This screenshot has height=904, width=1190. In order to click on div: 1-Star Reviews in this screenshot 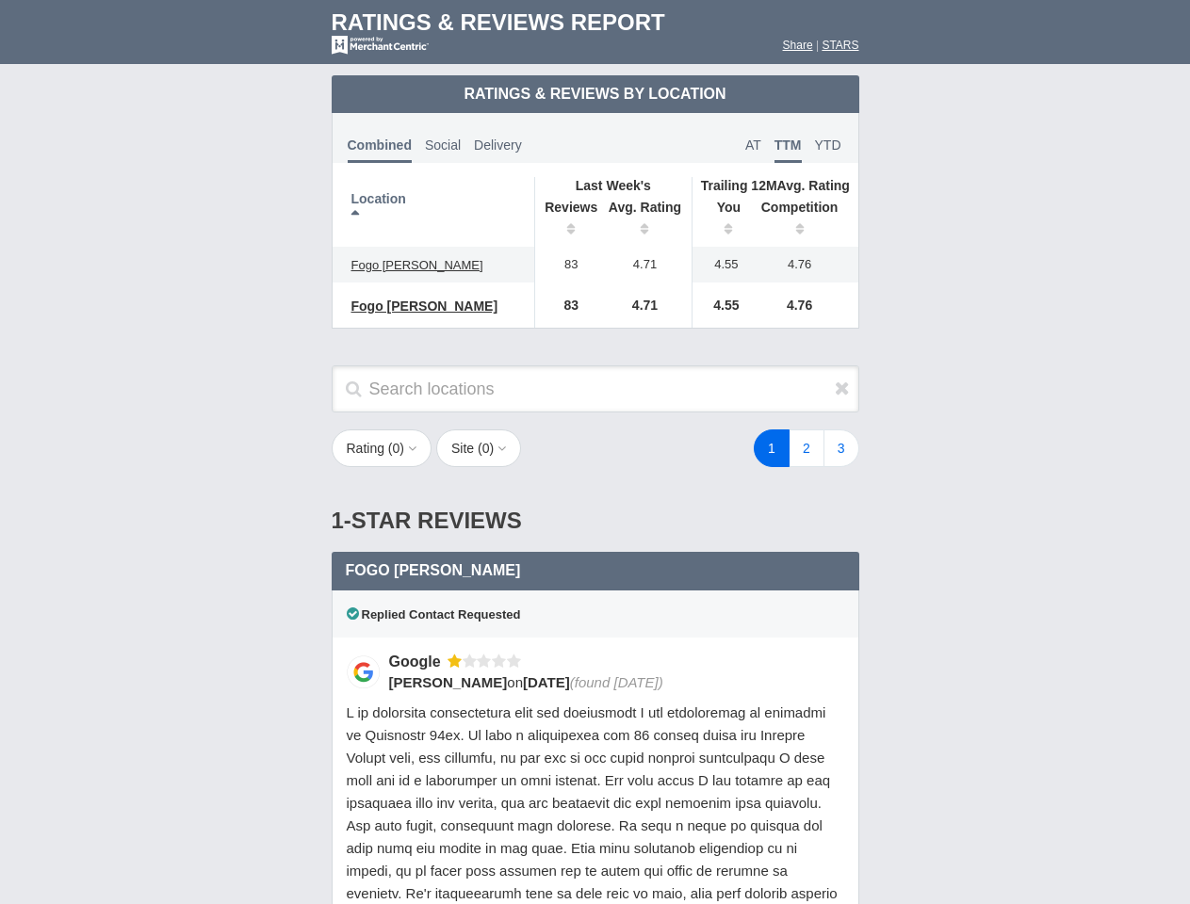, I will do `click(595, 521)`.